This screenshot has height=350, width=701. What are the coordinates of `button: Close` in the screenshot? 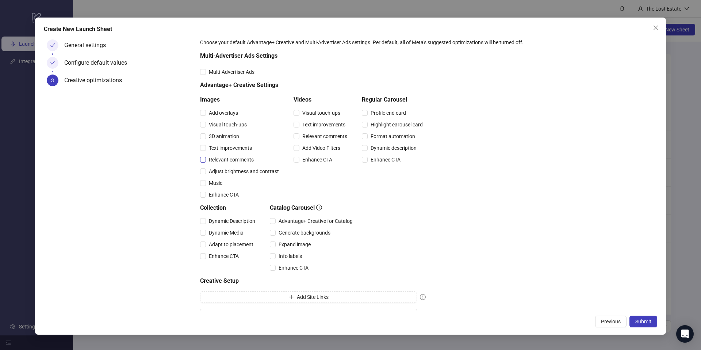 It's located at (656, 28).